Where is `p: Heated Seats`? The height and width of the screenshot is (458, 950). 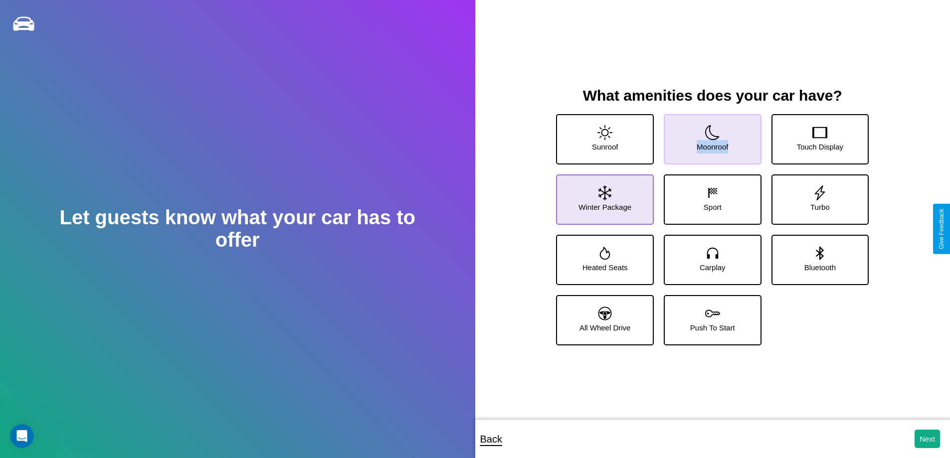
p: Heated Seats is located at coordinates (605, 267).